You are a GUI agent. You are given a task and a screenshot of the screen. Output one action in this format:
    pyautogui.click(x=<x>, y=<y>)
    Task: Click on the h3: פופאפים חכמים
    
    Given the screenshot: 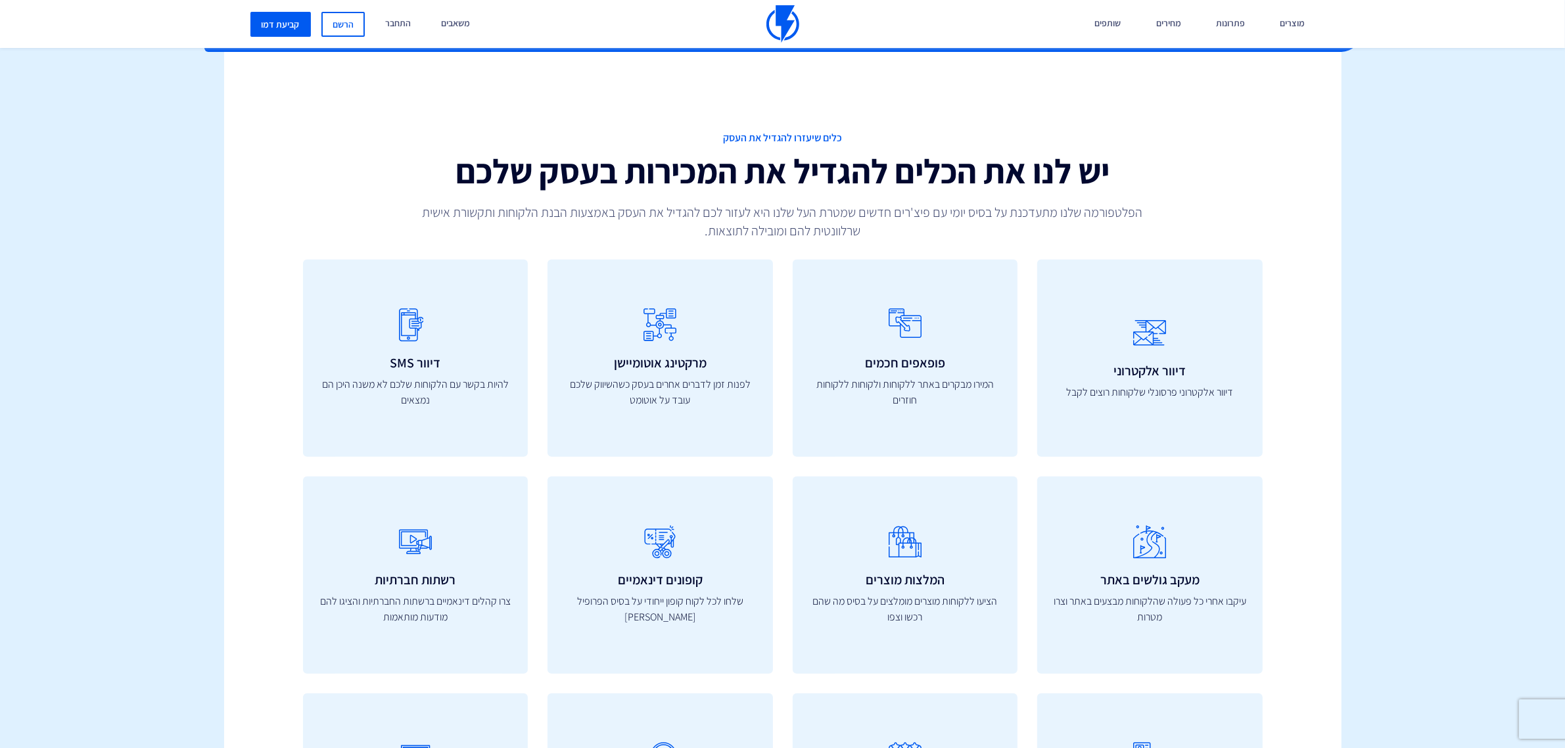 What is the action you would take?
    pyautogui.click(x=905, y=363)
    